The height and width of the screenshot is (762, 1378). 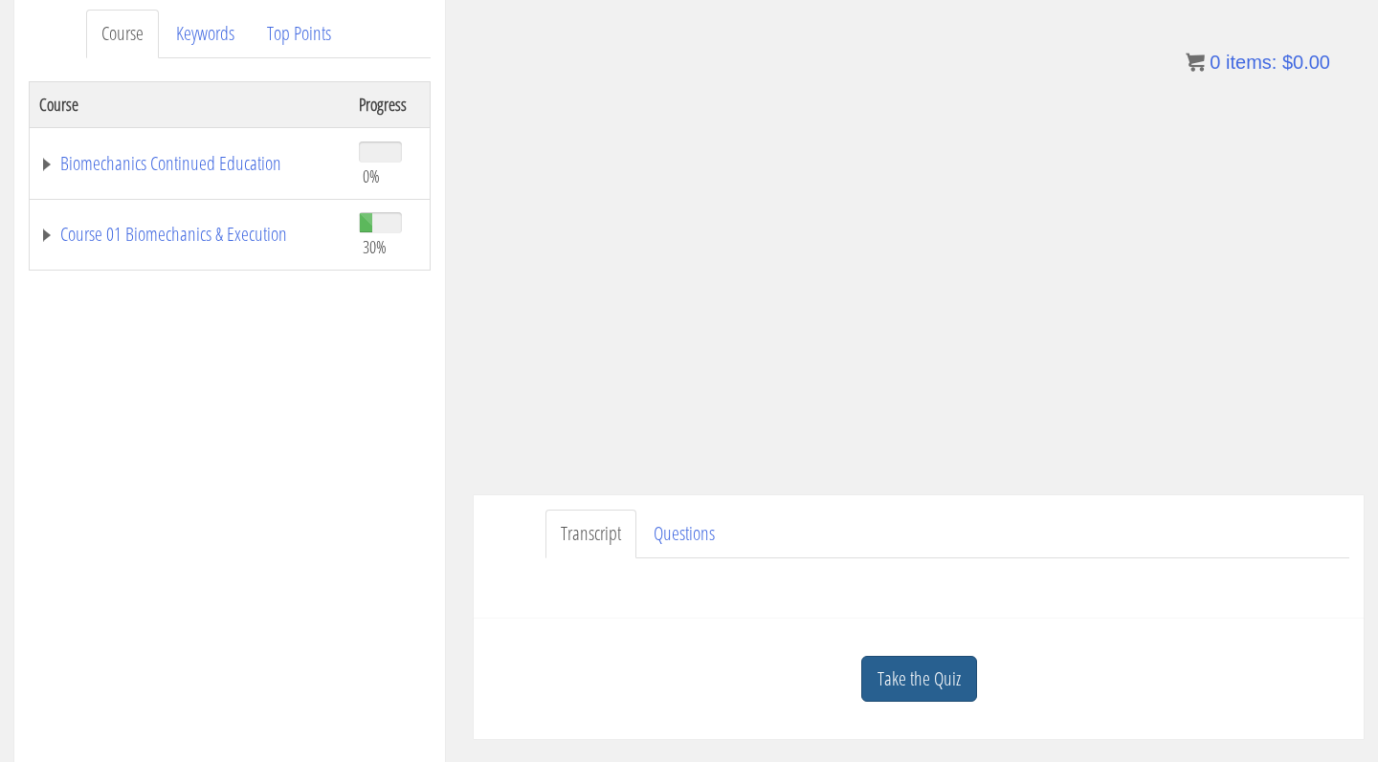 What do you see at coordinates (189, 234) in the screenshot?
I see `a: Course 01 Biomechanics & Execution` at bounding box center [189, 234].